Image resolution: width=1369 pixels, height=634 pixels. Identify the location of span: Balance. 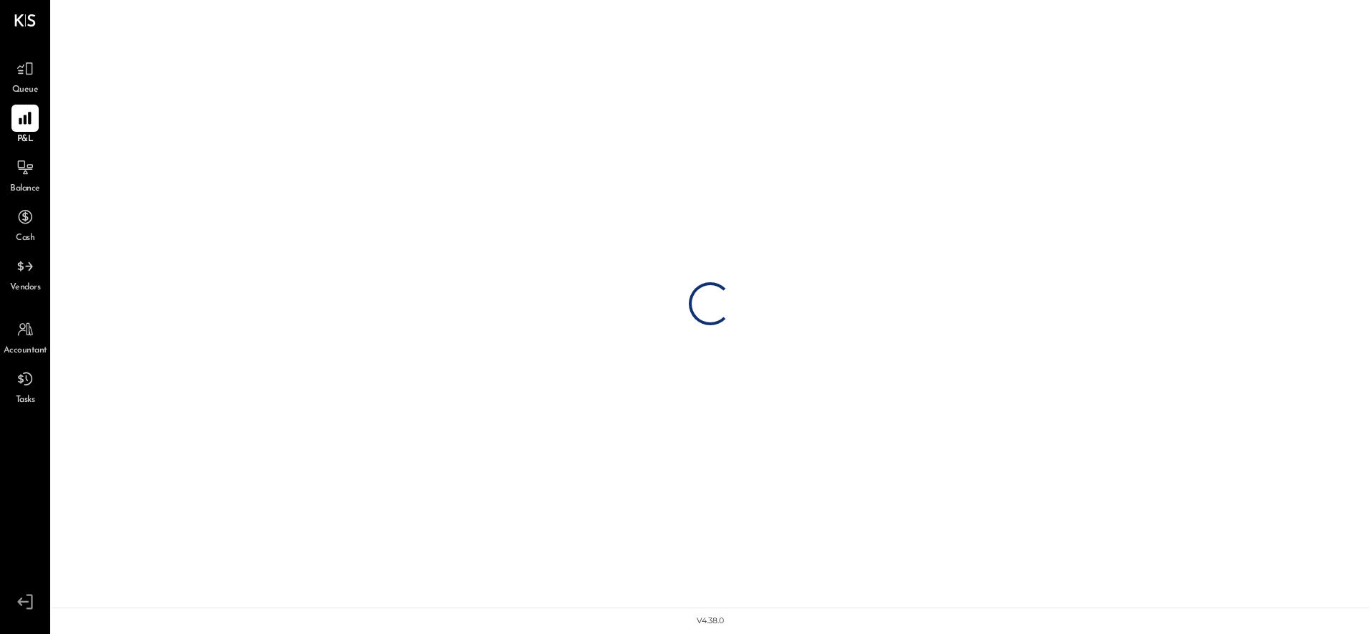
(25, 189).